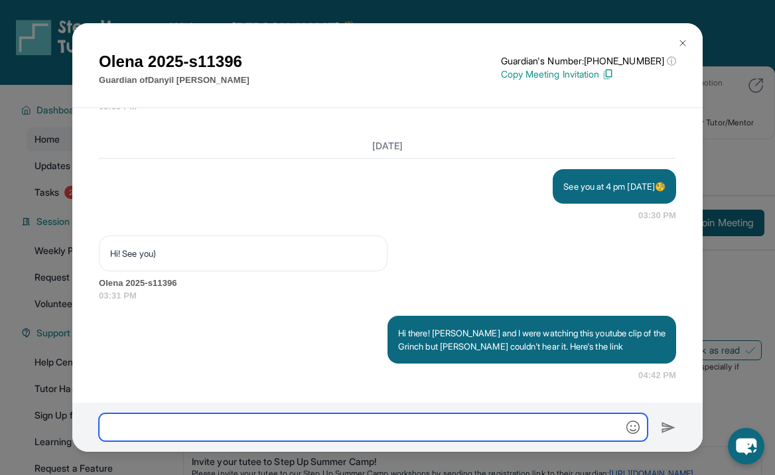 Image resolution: width=775 pixels, height=475 pixels. What do you see at coordinates (683, 43) in the screenshot?
I see `img: Close Icon` at bounding box center [683, 43].